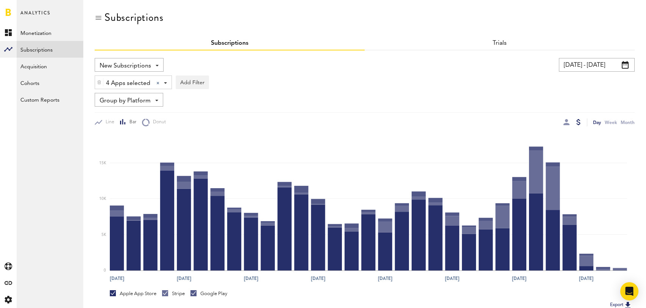 Image resolution: width=646 pixels, height=308 pixels. What do you see at coordinates (50, 83) in the screenshot?
I see `a: Cohorts` at bounding box center [50, 83].